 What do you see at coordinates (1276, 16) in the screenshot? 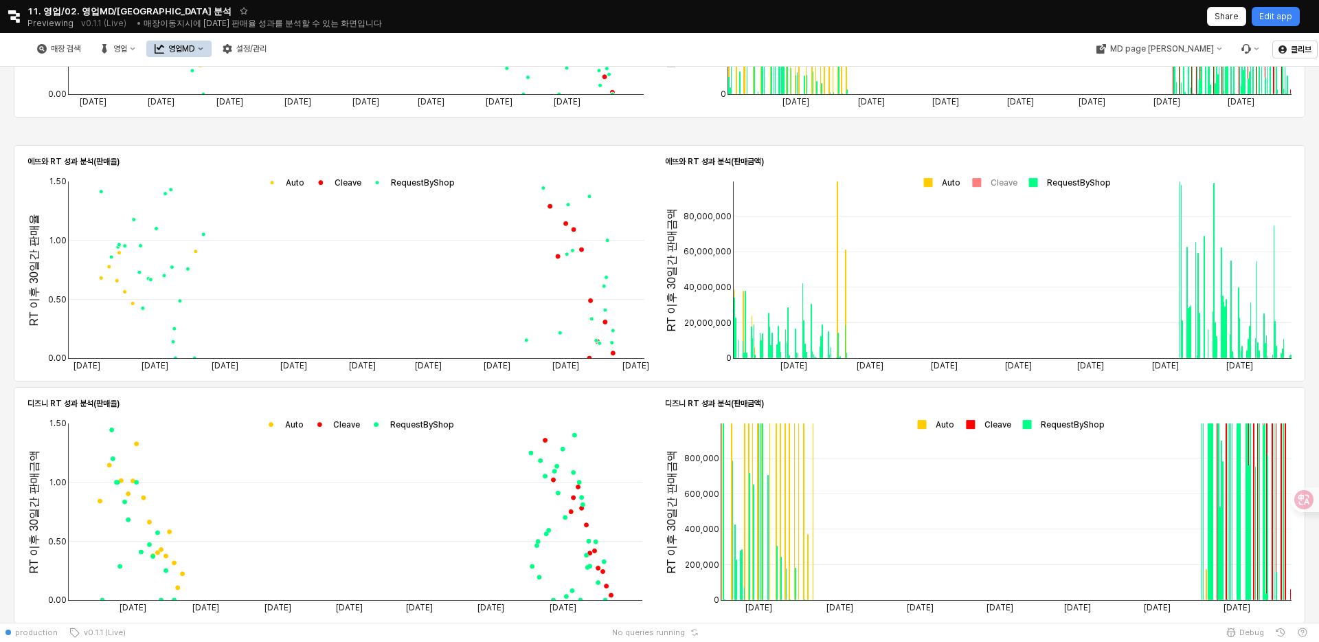
I see `button: Edit app` at bounding box center [1276, 16].